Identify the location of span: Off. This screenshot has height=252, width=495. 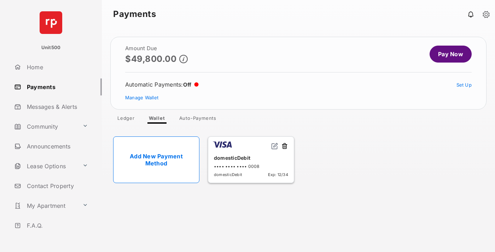
(187, 84).